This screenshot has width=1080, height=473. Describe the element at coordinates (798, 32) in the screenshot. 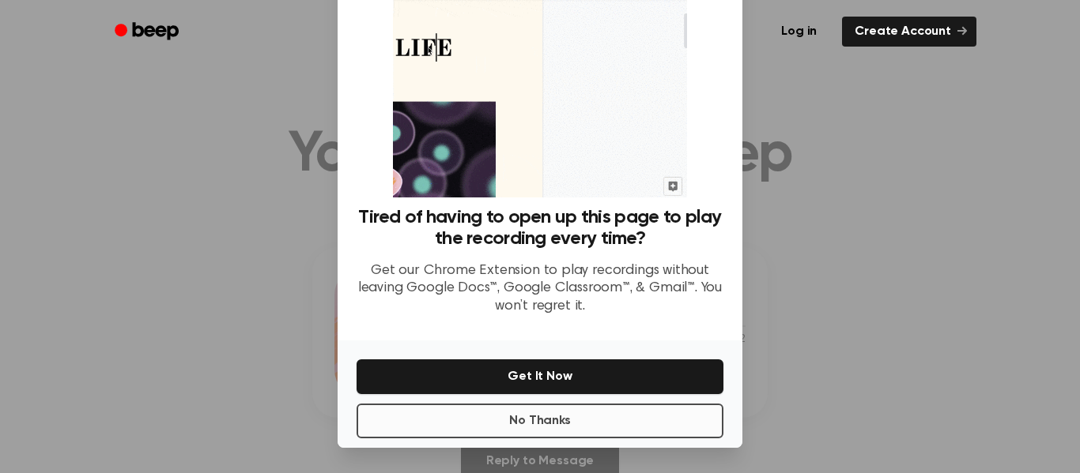

I see `a: Log in` at that location.